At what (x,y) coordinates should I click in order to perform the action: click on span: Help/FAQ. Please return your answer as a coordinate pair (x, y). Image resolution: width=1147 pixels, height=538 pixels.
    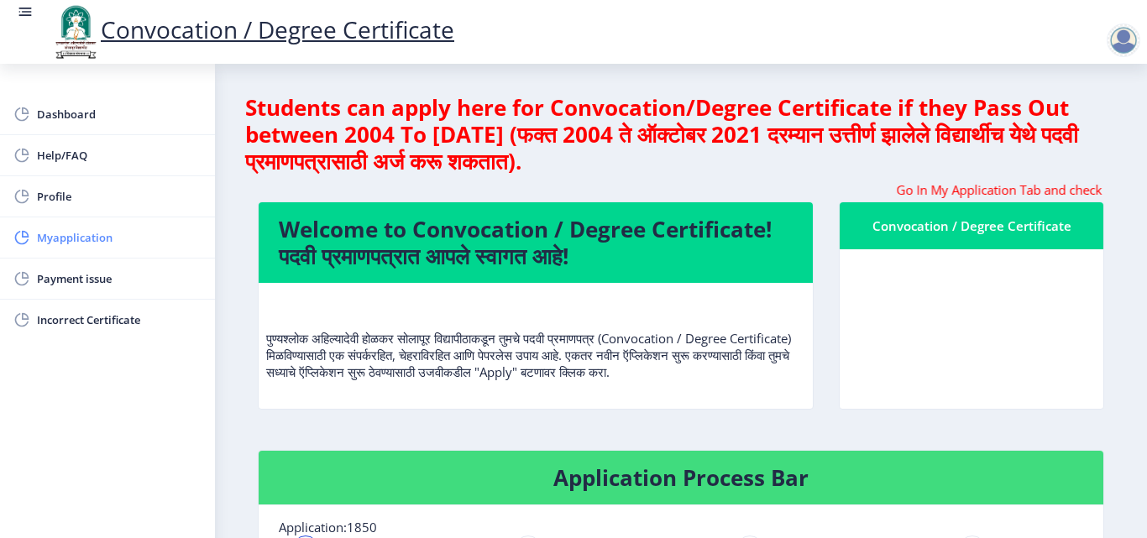
    Looking at the image, I should click on (119, 155).